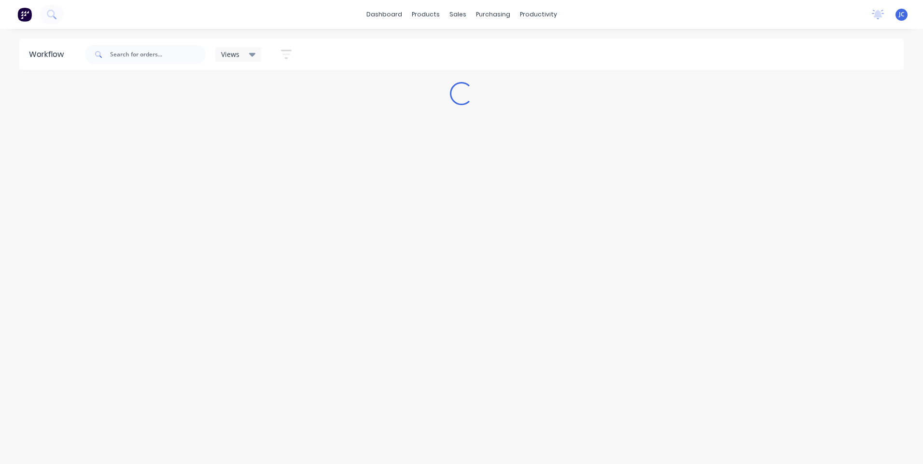 This screenshot has height=464, width=923. I want to click on input: Search for orders..., so click(158, 55).